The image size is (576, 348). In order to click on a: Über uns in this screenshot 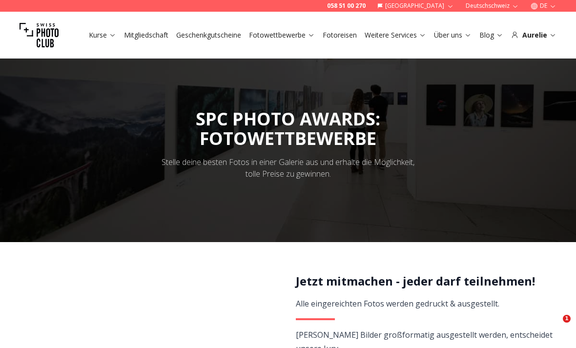, I will do `click(453, 35)`.